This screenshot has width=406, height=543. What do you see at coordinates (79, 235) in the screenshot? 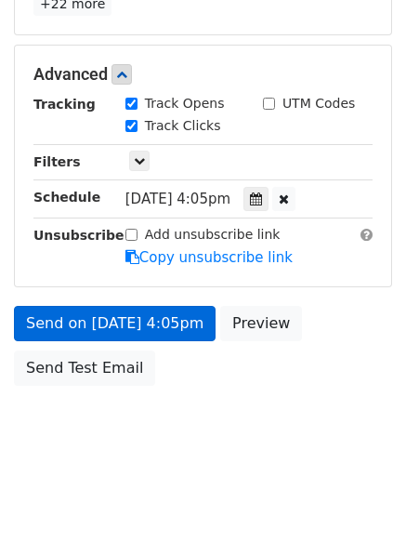
I see `strong: Unsubscribe` at bounding box center [79, 235].